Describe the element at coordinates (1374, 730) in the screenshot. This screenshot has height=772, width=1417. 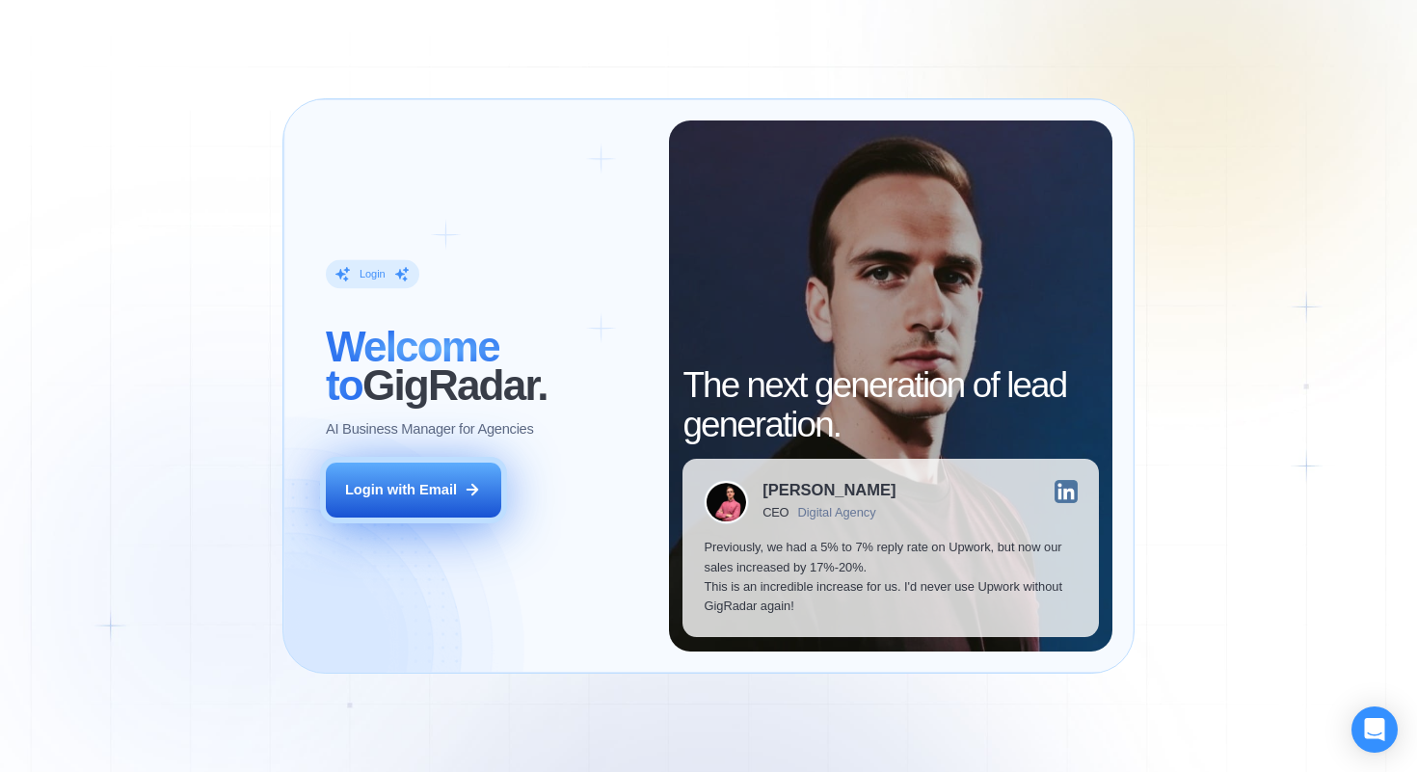
I see `div: Open Intercom Messenger` at that location.